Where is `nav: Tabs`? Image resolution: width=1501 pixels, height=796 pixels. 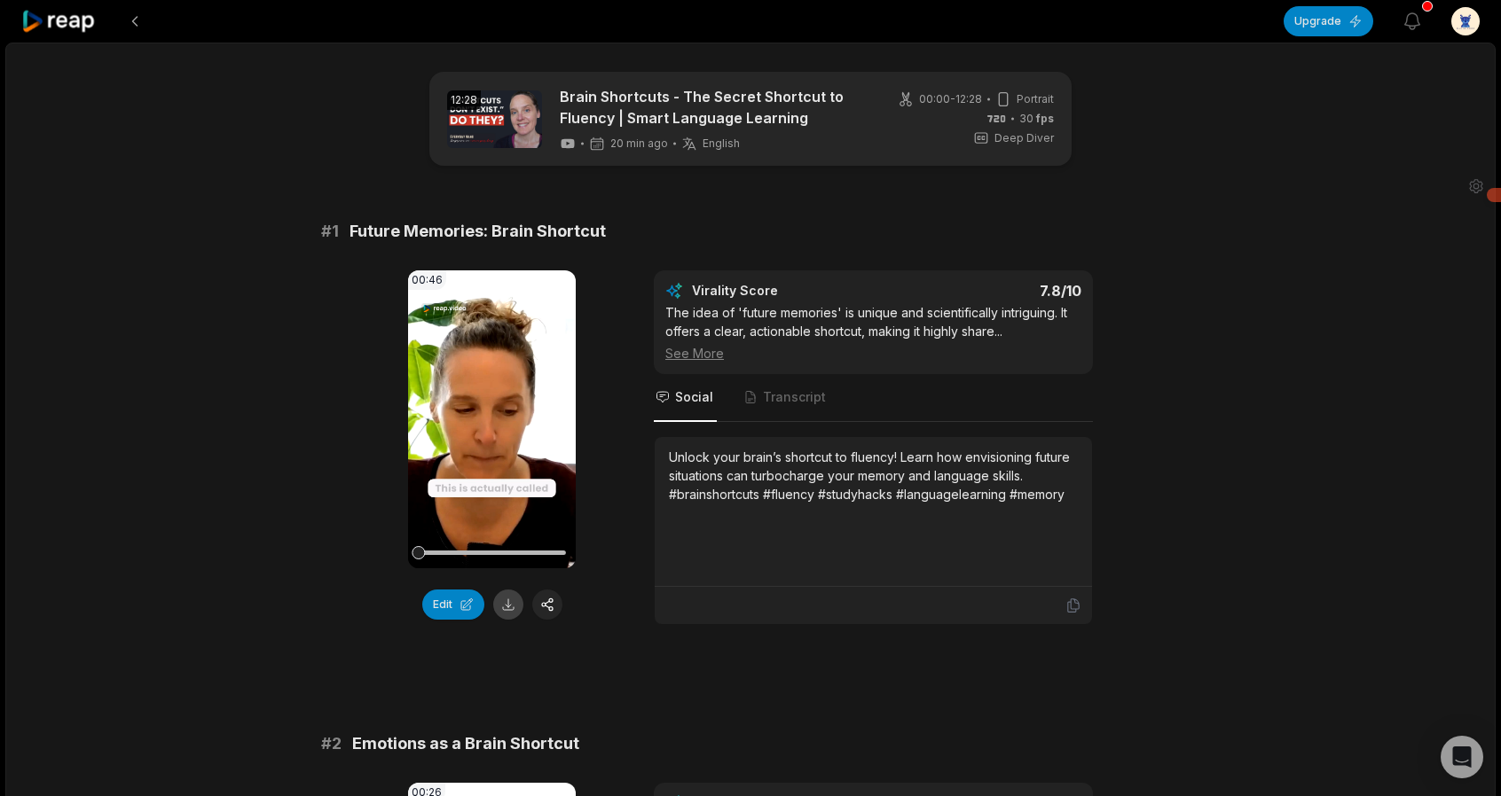 nav: Tabs is located at coordinates (873, 398).